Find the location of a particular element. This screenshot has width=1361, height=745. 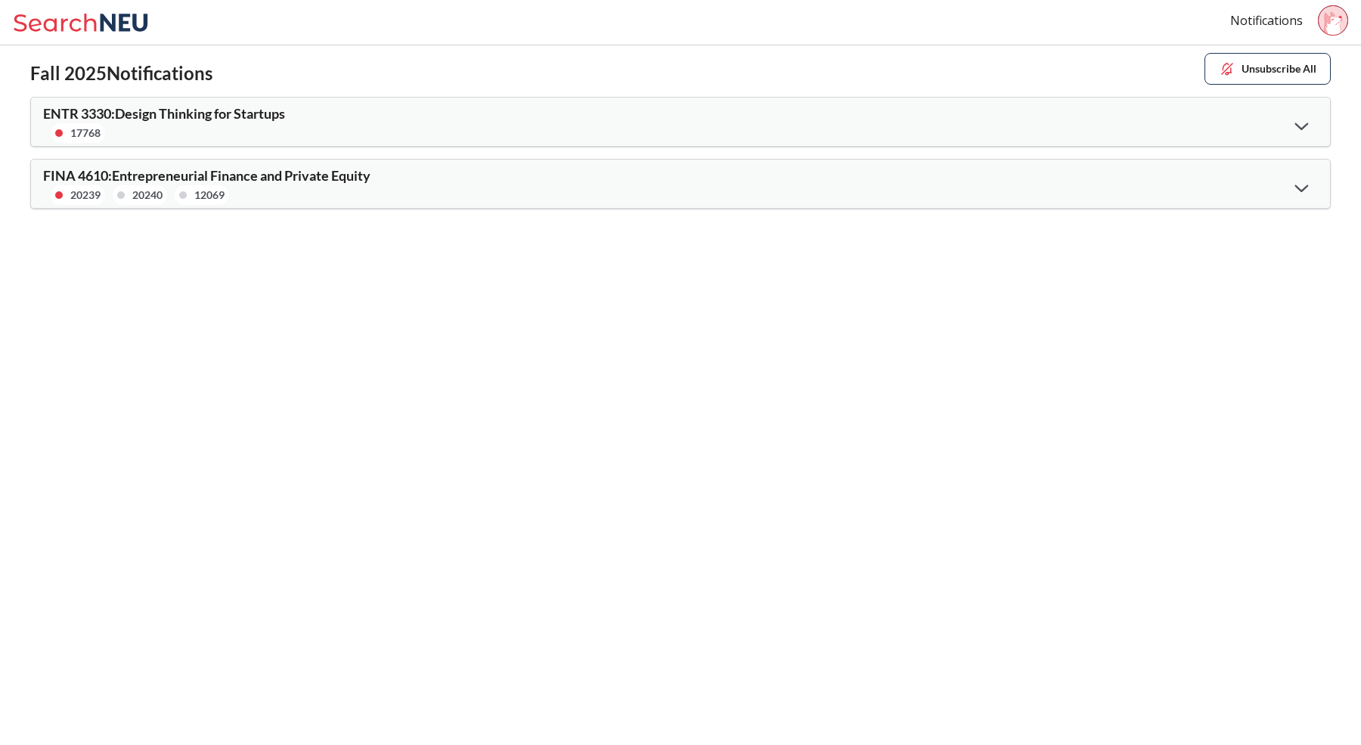

a: Notifications is located at coordinates (1267, 20).